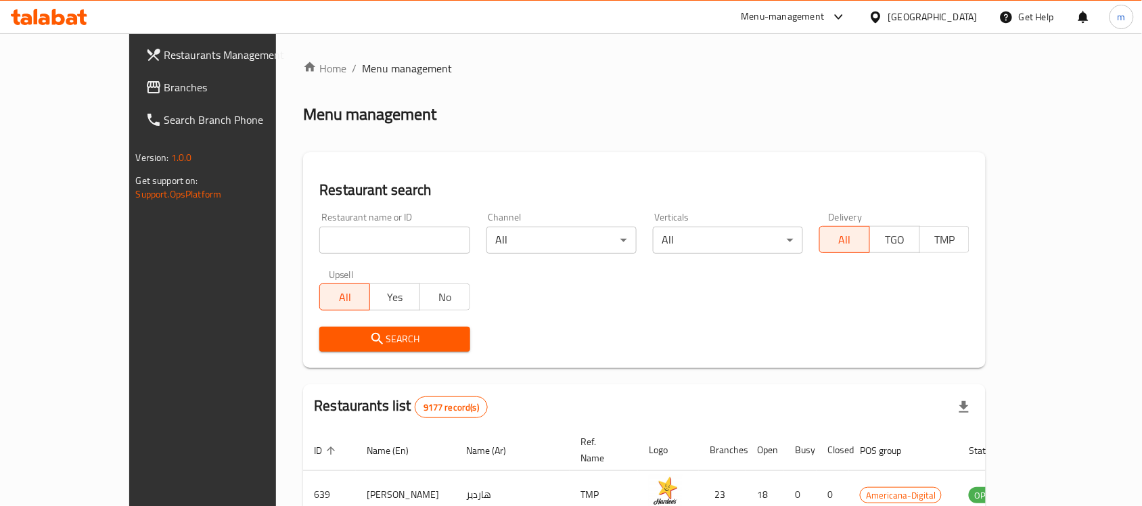 The height and width of the screenshot is (506, 1142). Describe the element at coordinates (407, 68) in the screenshot. I see `span: Menu management` at that location.